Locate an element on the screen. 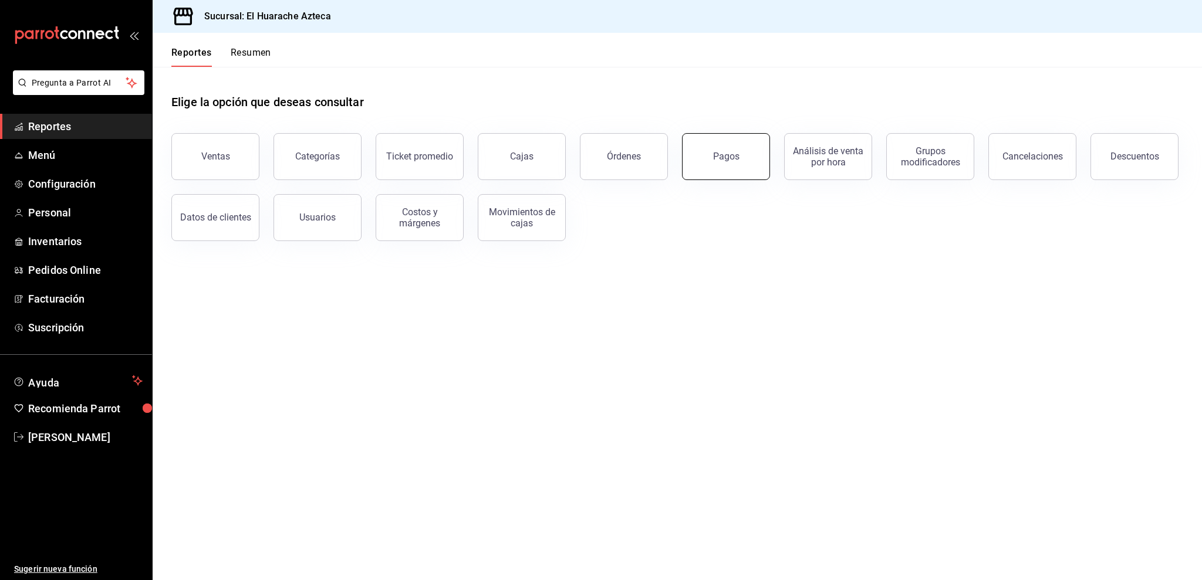  button: Datos de clientes is located at coordinates (215, 218).